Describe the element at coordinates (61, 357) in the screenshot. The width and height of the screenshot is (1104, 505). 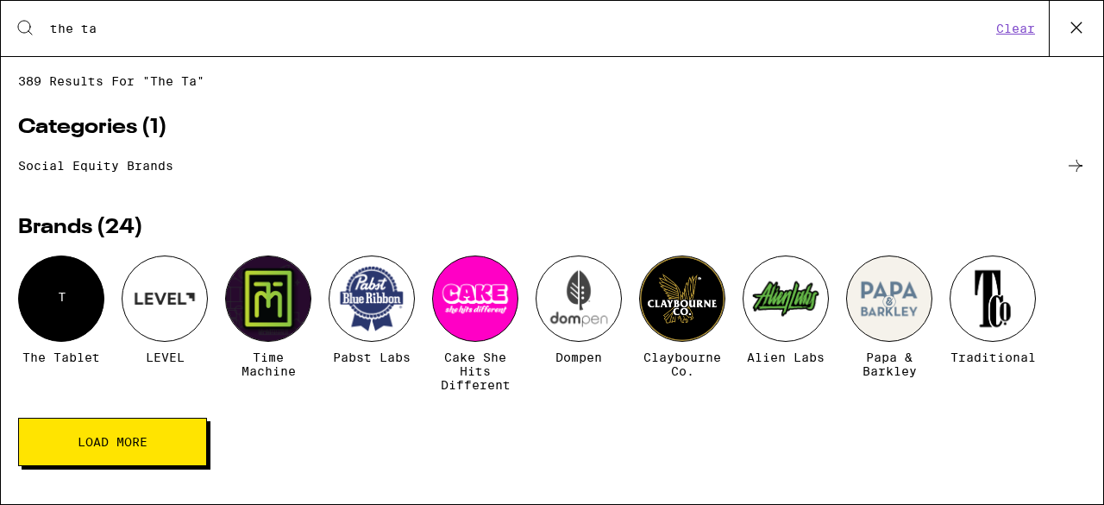
I see `span: The Tablet` at that location.